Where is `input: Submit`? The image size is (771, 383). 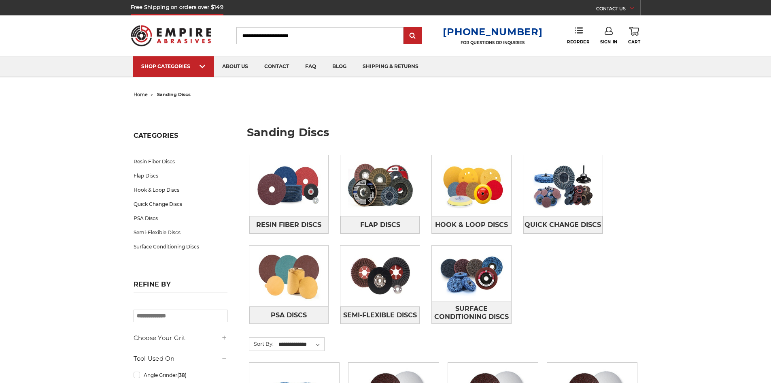 input: Submit is located at coordinates (413, 36).